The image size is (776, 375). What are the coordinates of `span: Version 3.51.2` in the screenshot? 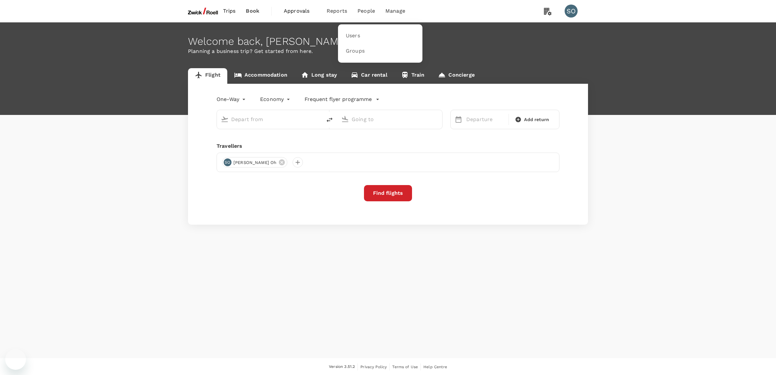 It's located at (342, 367).